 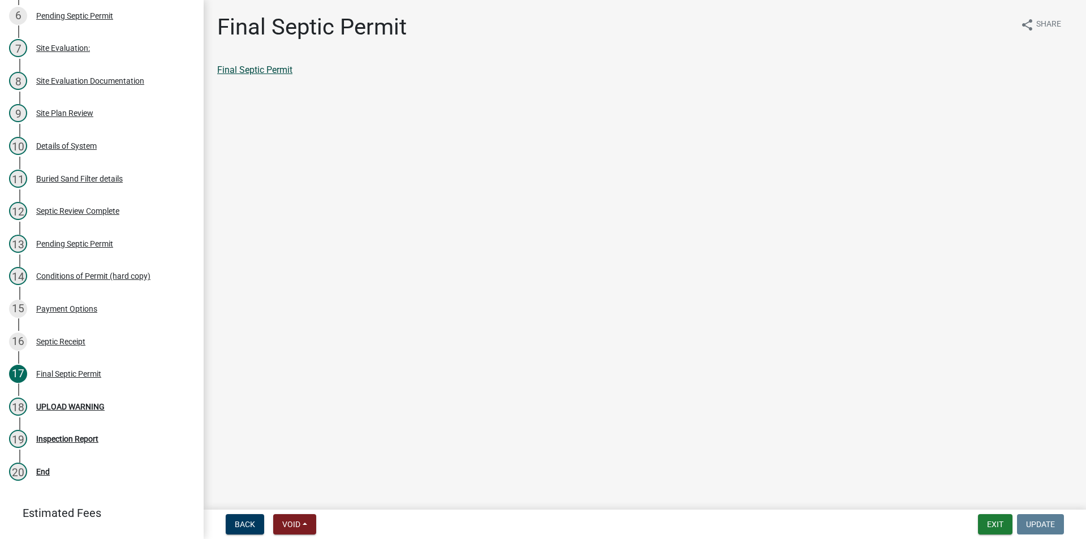 I want to click on div: Site Evaluation Documentation, so click(x=90, y=81).